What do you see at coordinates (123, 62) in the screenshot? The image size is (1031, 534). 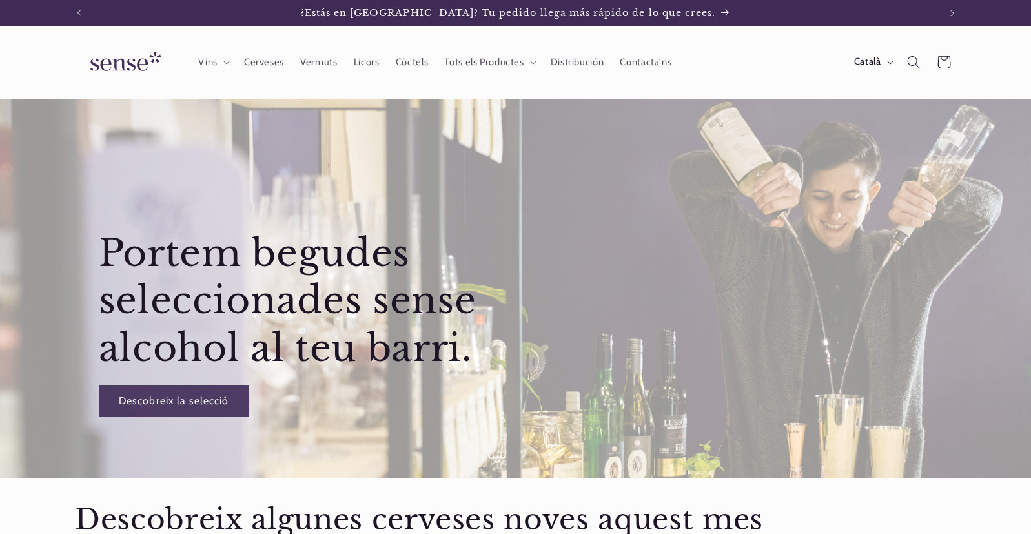 I see `img: Sense` at bounding box center [123, 62].